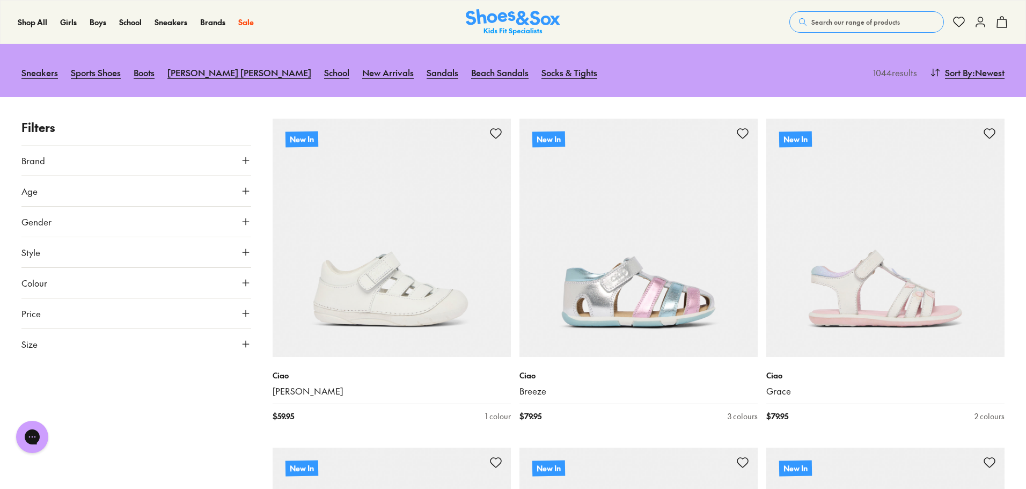 The height and width of the screenshot is (489, 1026). Describe the element at coordinates (855, 22) in the screenshot. I see `span: Search our range of products` at that location.